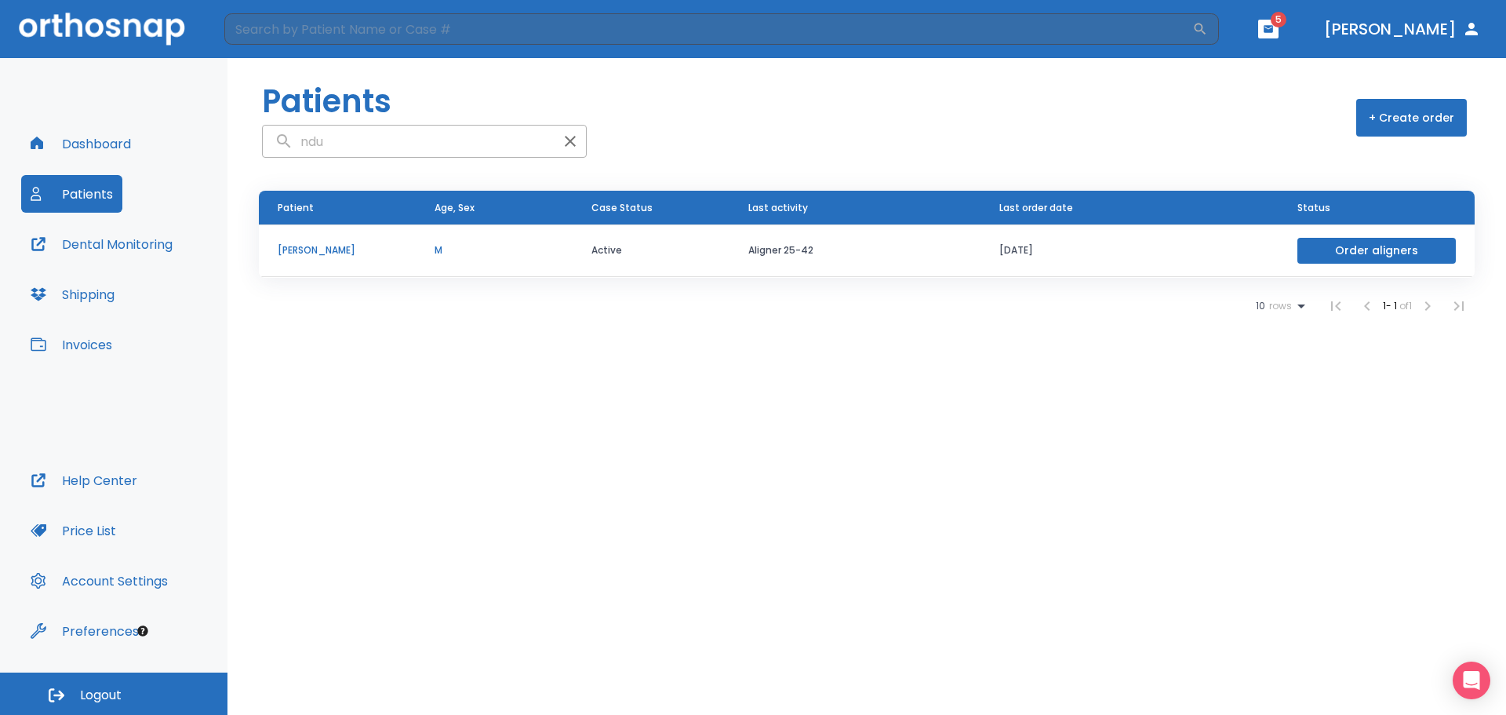  I want to click on span: of 1, so click(1406, 305).